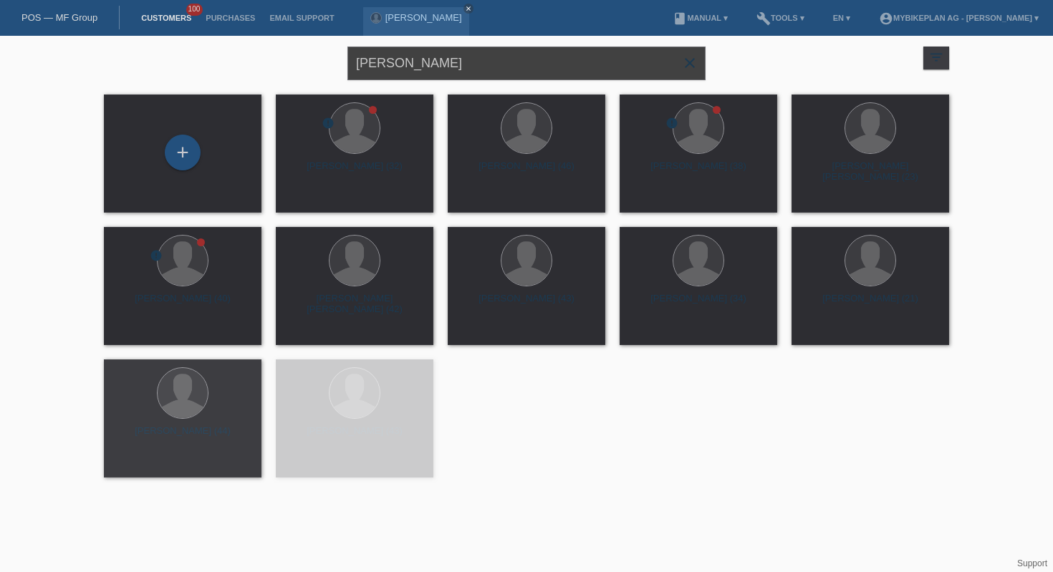  I want to click on a: POS — MF Group, so click(59, 17).